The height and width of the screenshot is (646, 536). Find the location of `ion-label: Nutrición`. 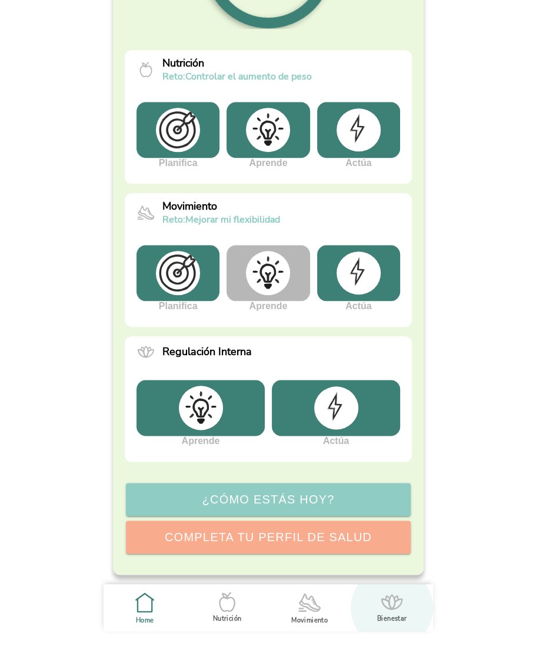

ion-label: Nutrición is located at coordinates (227, 618).